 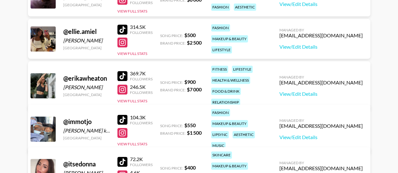 What do you see at coordinates (141, 27) in the screenshot?
I see `div: 314.5K` at bounding box center [141, 27].